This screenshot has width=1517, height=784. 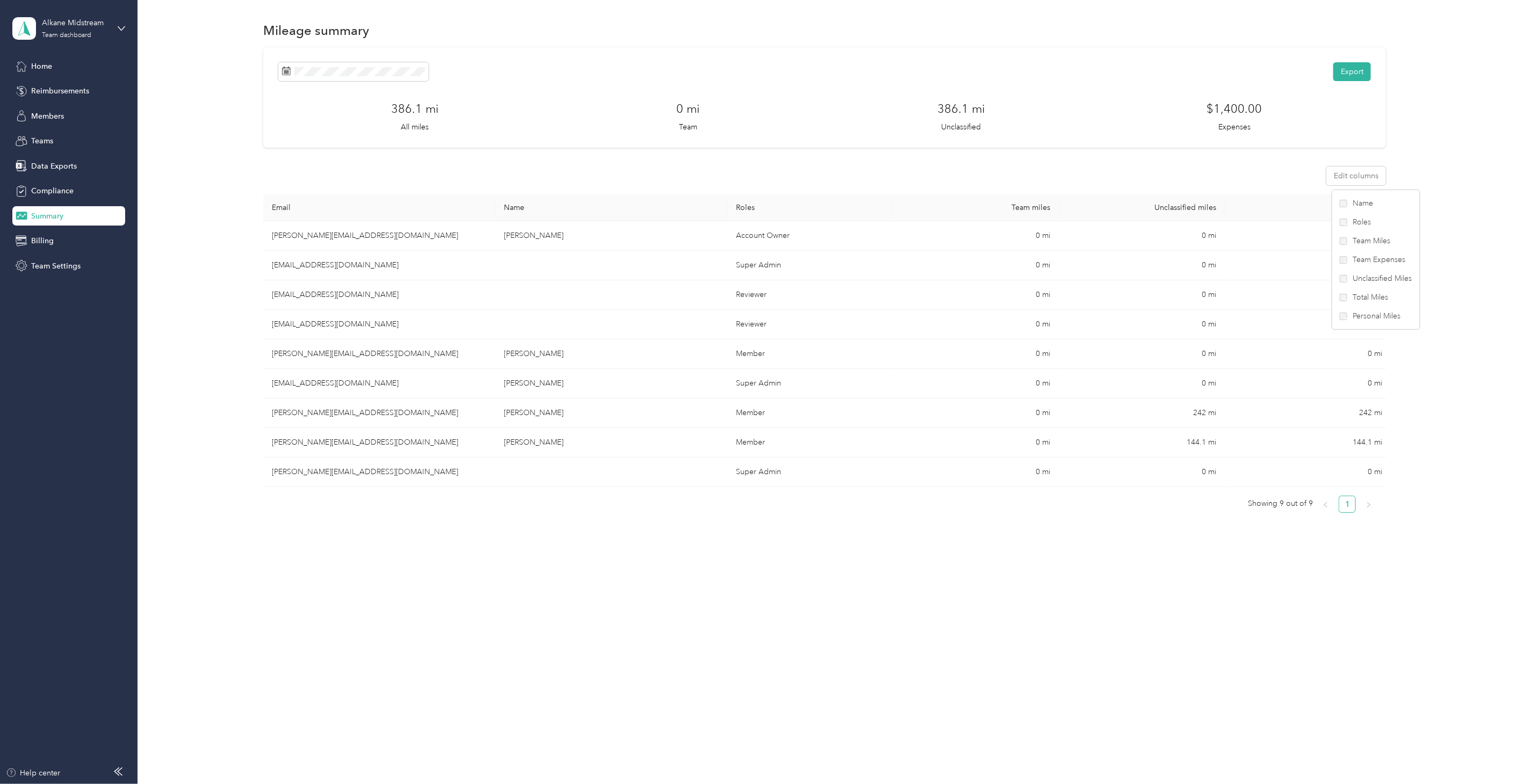 I want to click on td: bonawitz@alkanenrg.com, so click(x=379, y=236).